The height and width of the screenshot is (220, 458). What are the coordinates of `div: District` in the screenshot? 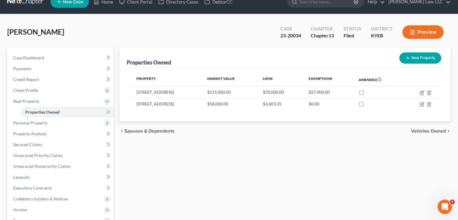 It's located at (382, 29).